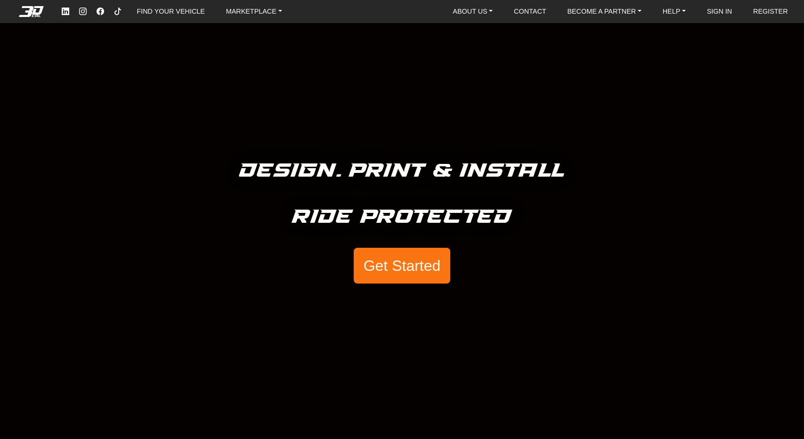 This screenshot has height=439, width=804. I want to click on h5: Ride Protected, so click(402, 217).